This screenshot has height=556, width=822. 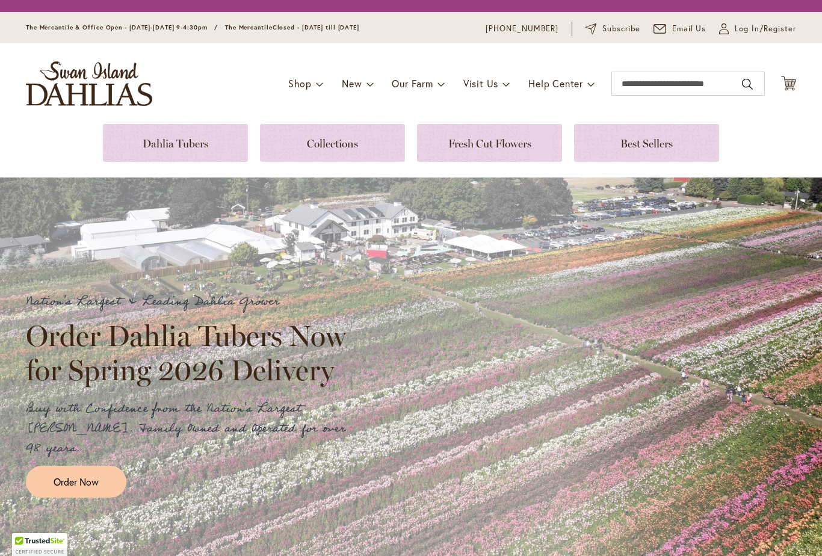 What do you see at coordinates (89, 84) in the screenshot?
I see `a: store logo` at bounding box center [89, 84].